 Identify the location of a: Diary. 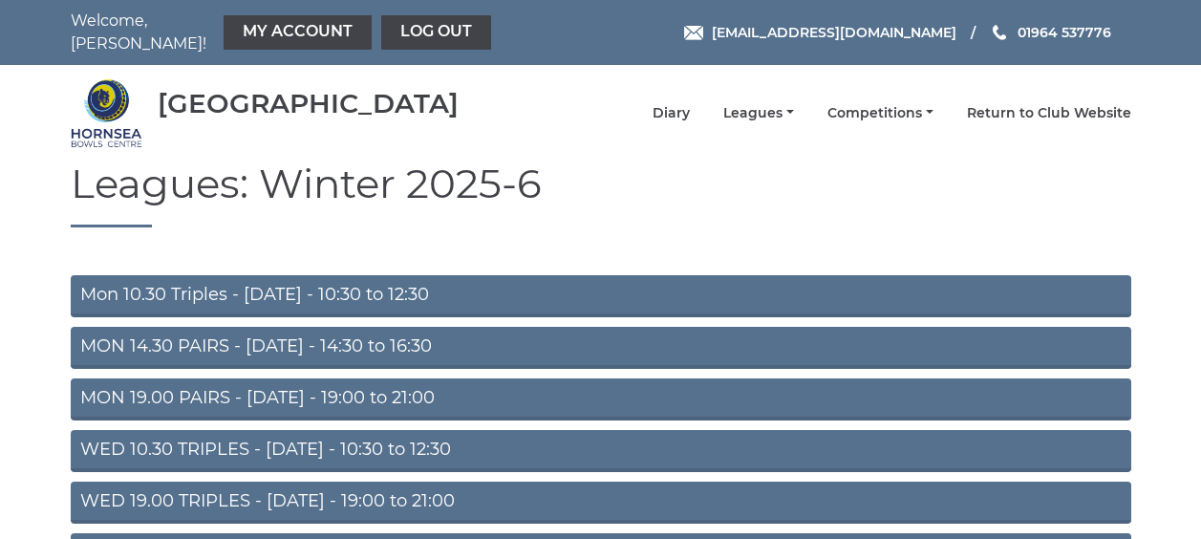
(671, 113).